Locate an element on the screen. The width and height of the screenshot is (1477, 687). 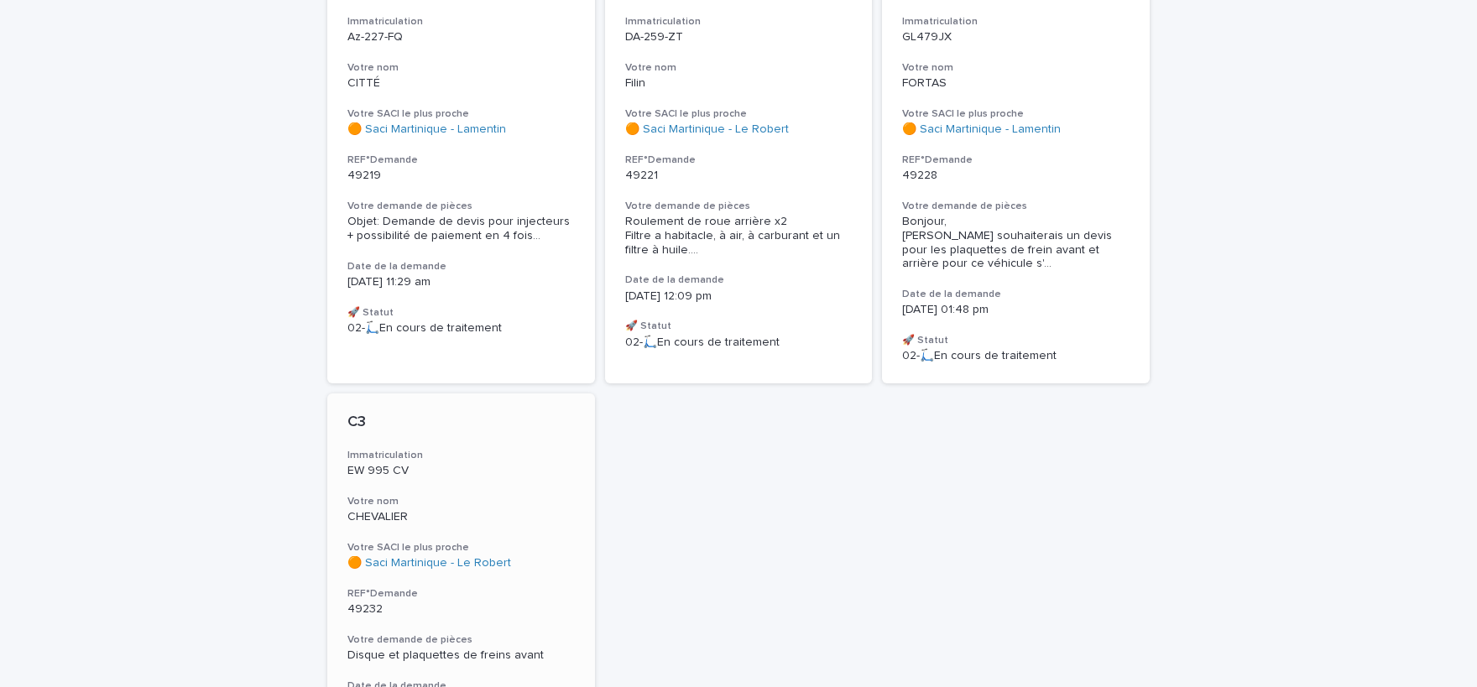
p: EW 995 CV is located at coordinates (461, 471).